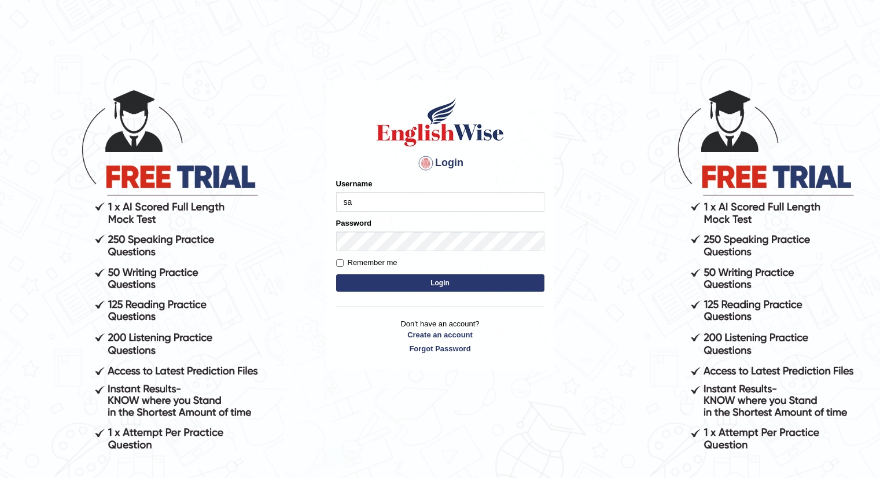  Describe the element at coordinates (353, 223) in the screenshot. I see `label: Password` at that location.